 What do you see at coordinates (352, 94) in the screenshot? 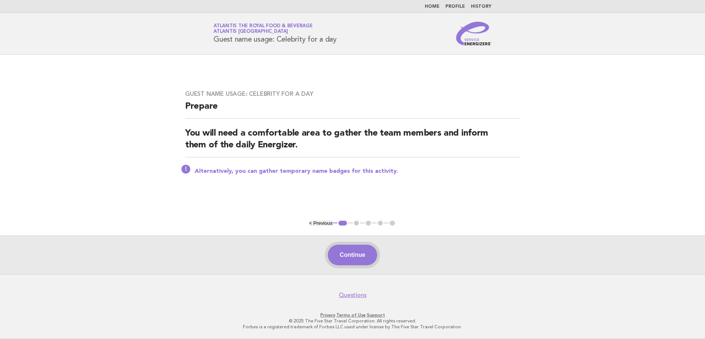
I see `h3: Guest name usage: Celebrity for a day` at bounding box center [352, 94].